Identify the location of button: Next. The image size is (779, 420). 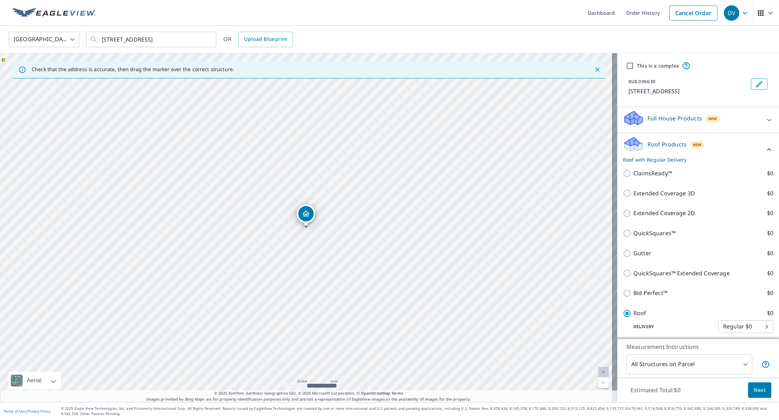
(760, 390).